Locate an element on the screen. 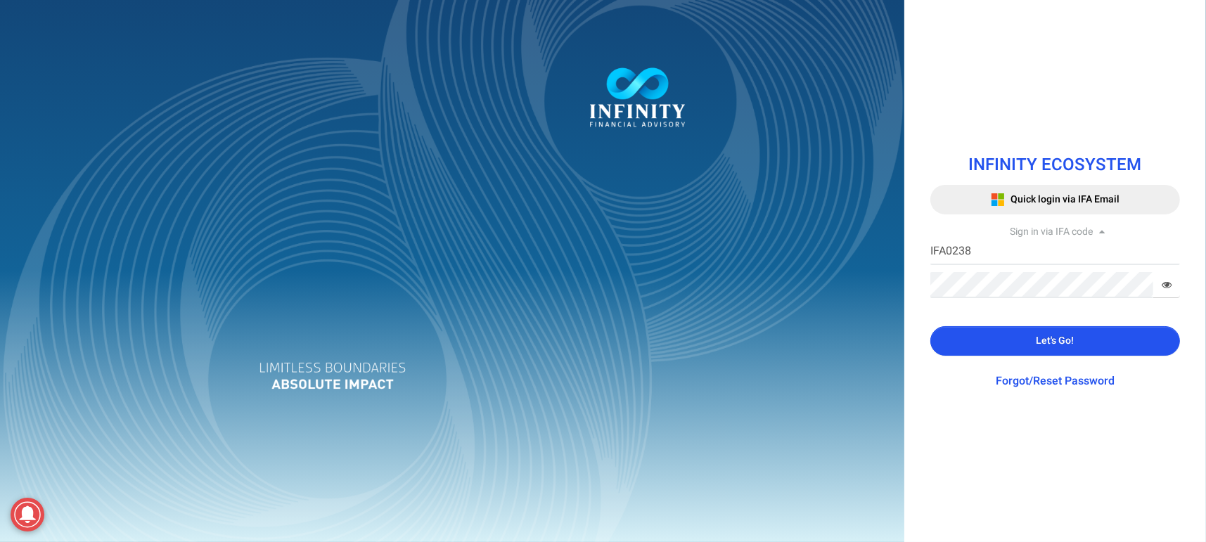  button: Let's Go! is located at coordinates (1055, 341).